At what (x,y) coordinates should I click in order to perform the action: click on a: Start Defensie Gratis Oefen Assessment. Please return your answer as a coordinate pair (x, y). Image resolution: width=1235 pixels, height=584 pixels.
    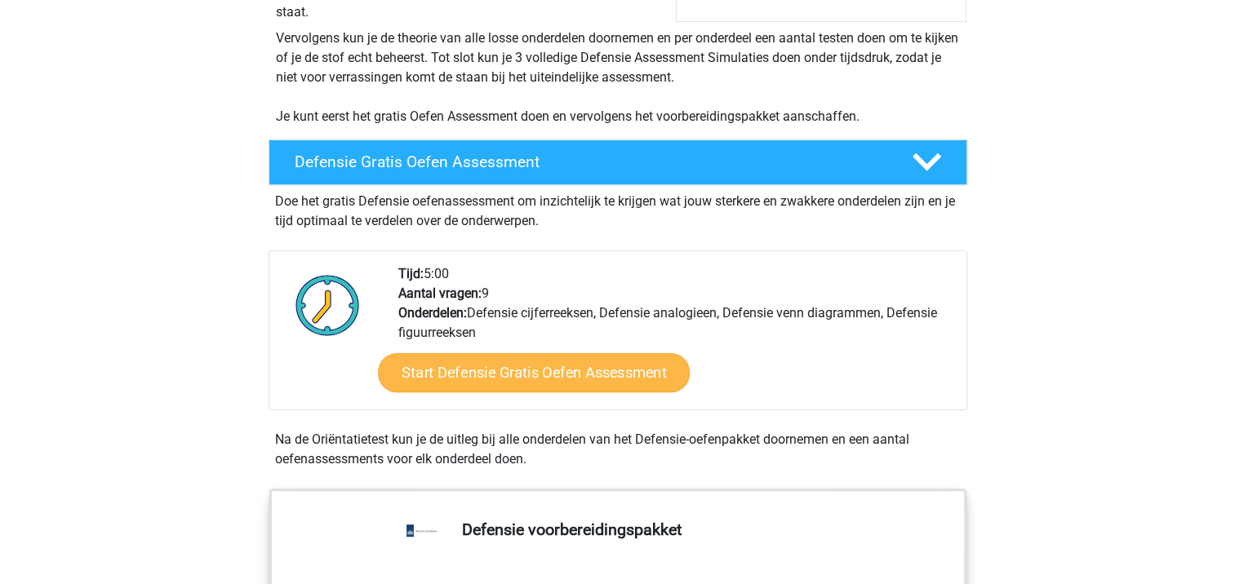
    Looking at the image, I should click on (534, 373).